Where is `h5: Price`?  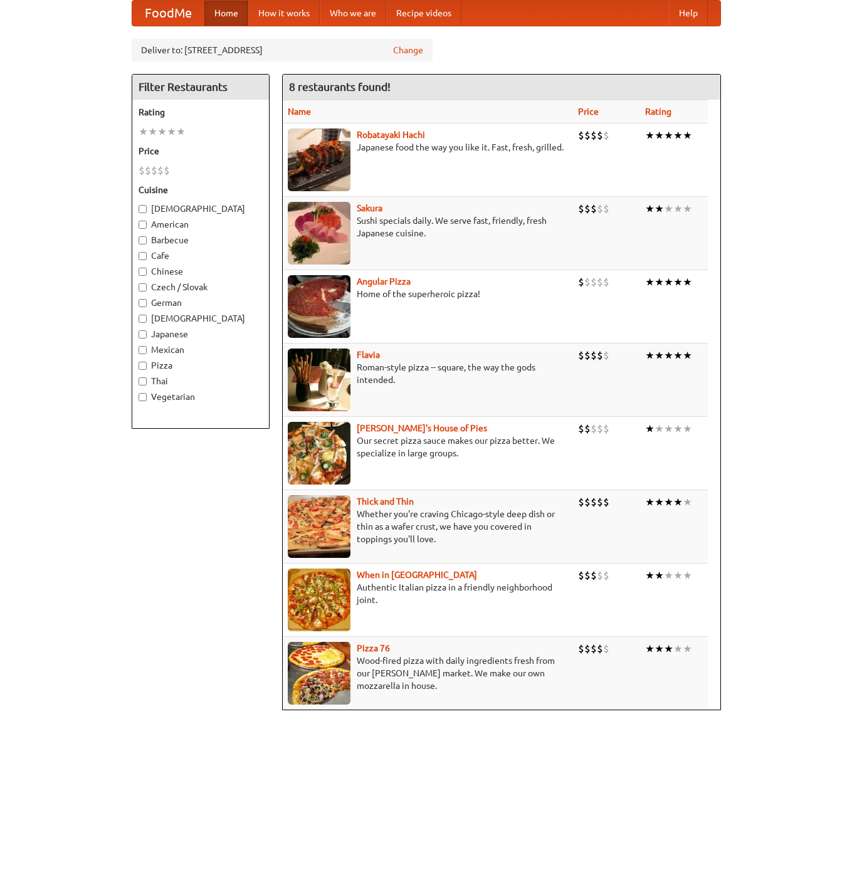
h5: Price is located at coordinates (201, 151).